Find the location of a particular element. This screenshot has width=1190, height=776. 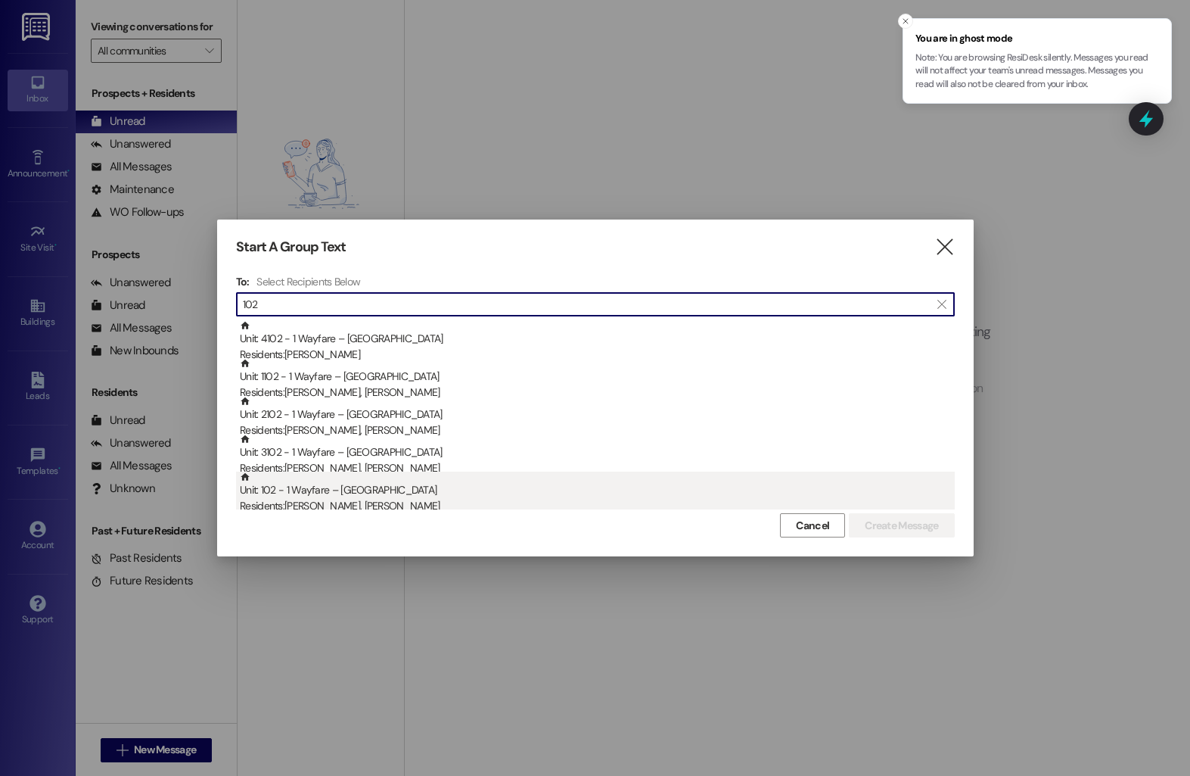

p: Note: You are browsing ResiDesk silently. Messages you read will not affect your team's unread me... is located at coordinates (1037, 71).